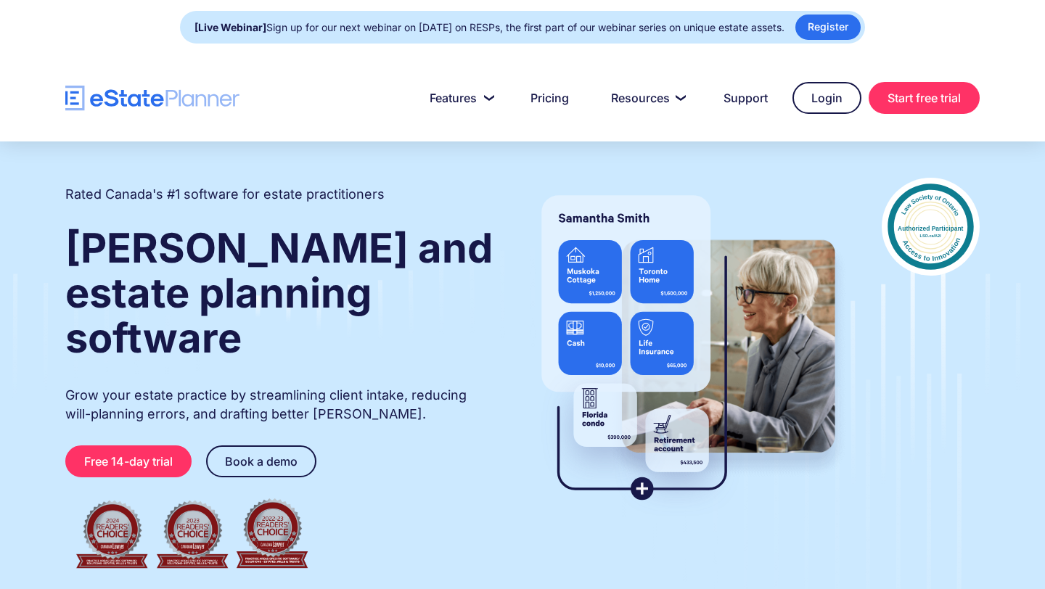  What do you see at coordinates (646, 98) in the screenshot?
I see `a: Resources` at bounding box center [646, 98].